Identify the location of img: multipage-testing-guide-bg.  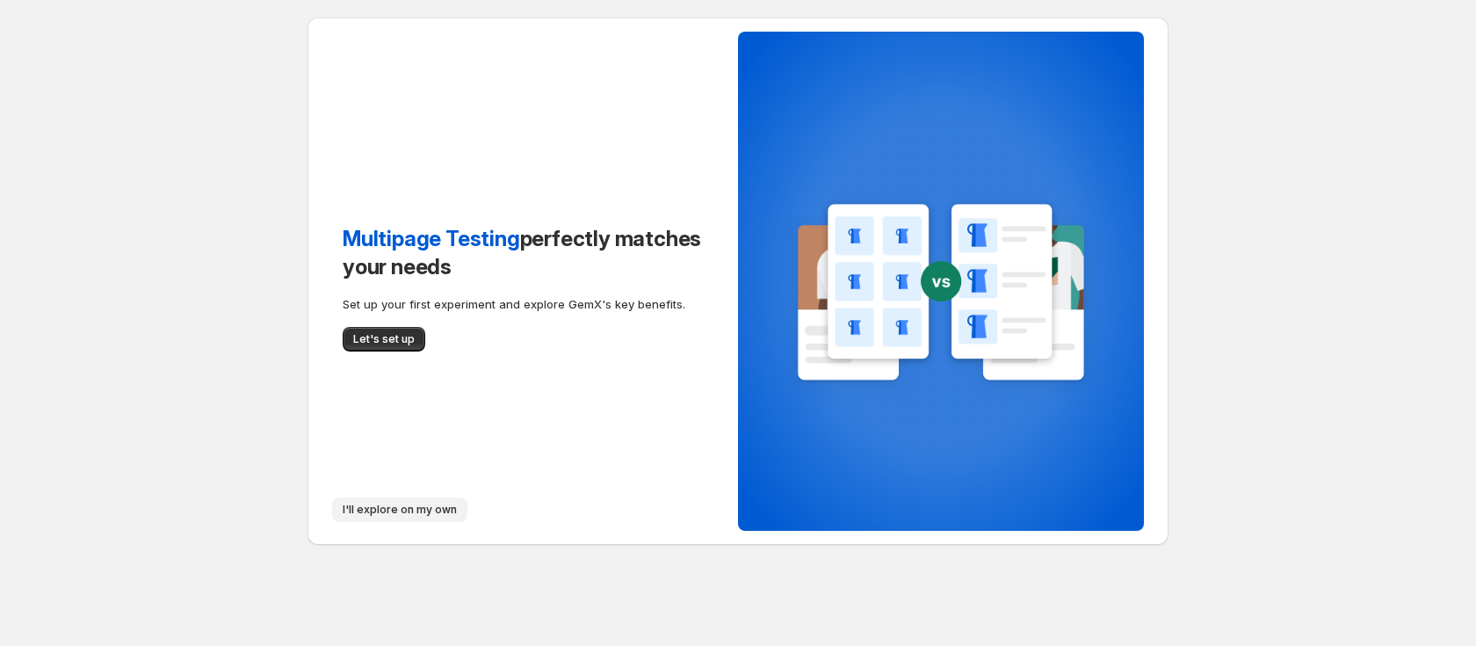
(941, 300).